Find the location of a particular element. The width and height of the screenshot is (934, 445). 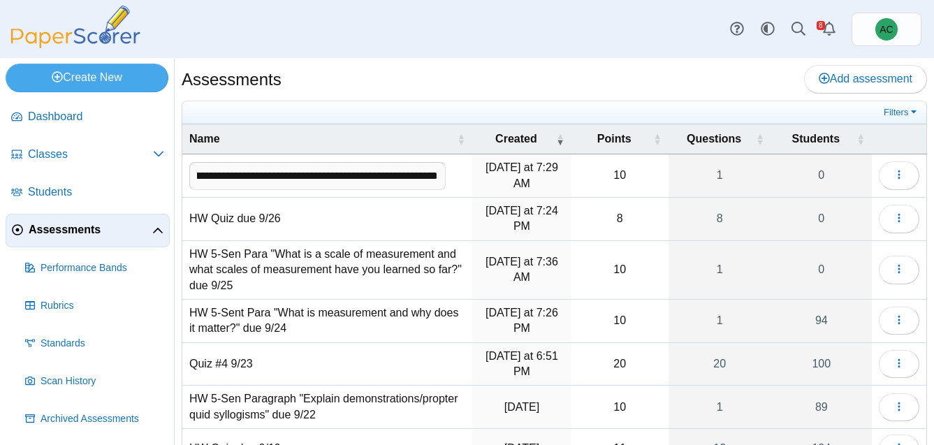

a: 20 is located at coordinates (719, 364).